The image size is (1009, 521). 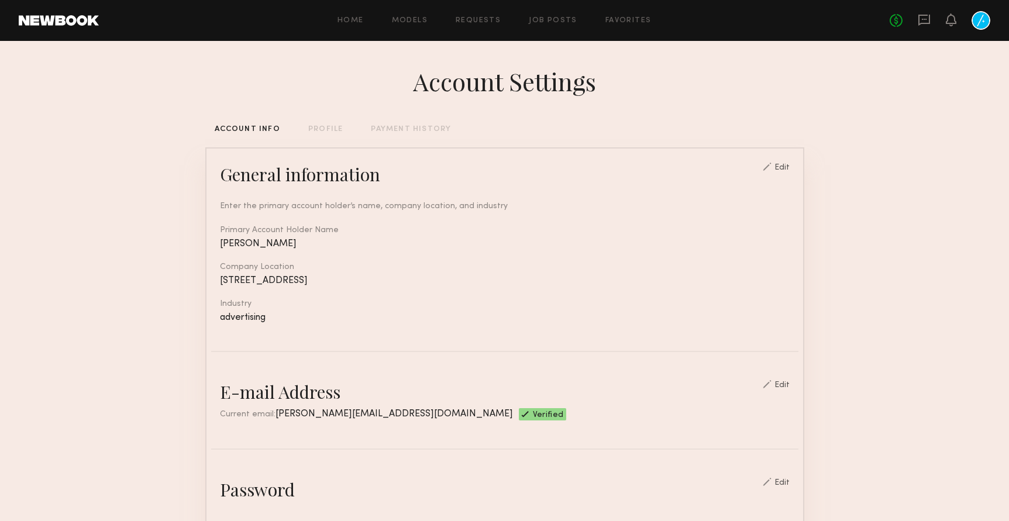 I want to click on div: PAYMENT HISTORY, so click(x=410, y=129).